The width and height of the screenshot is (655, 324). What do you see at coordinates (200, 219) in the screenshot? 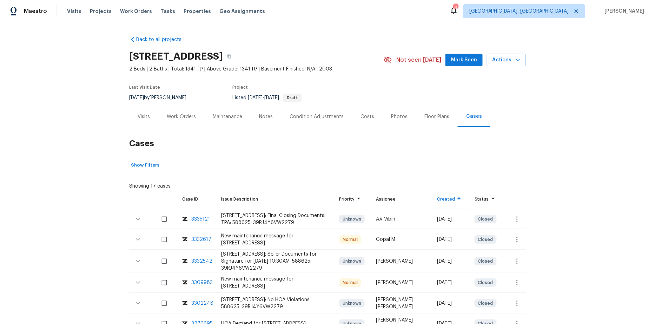
I see `div: 3335121` at bounding box center [200, 219].